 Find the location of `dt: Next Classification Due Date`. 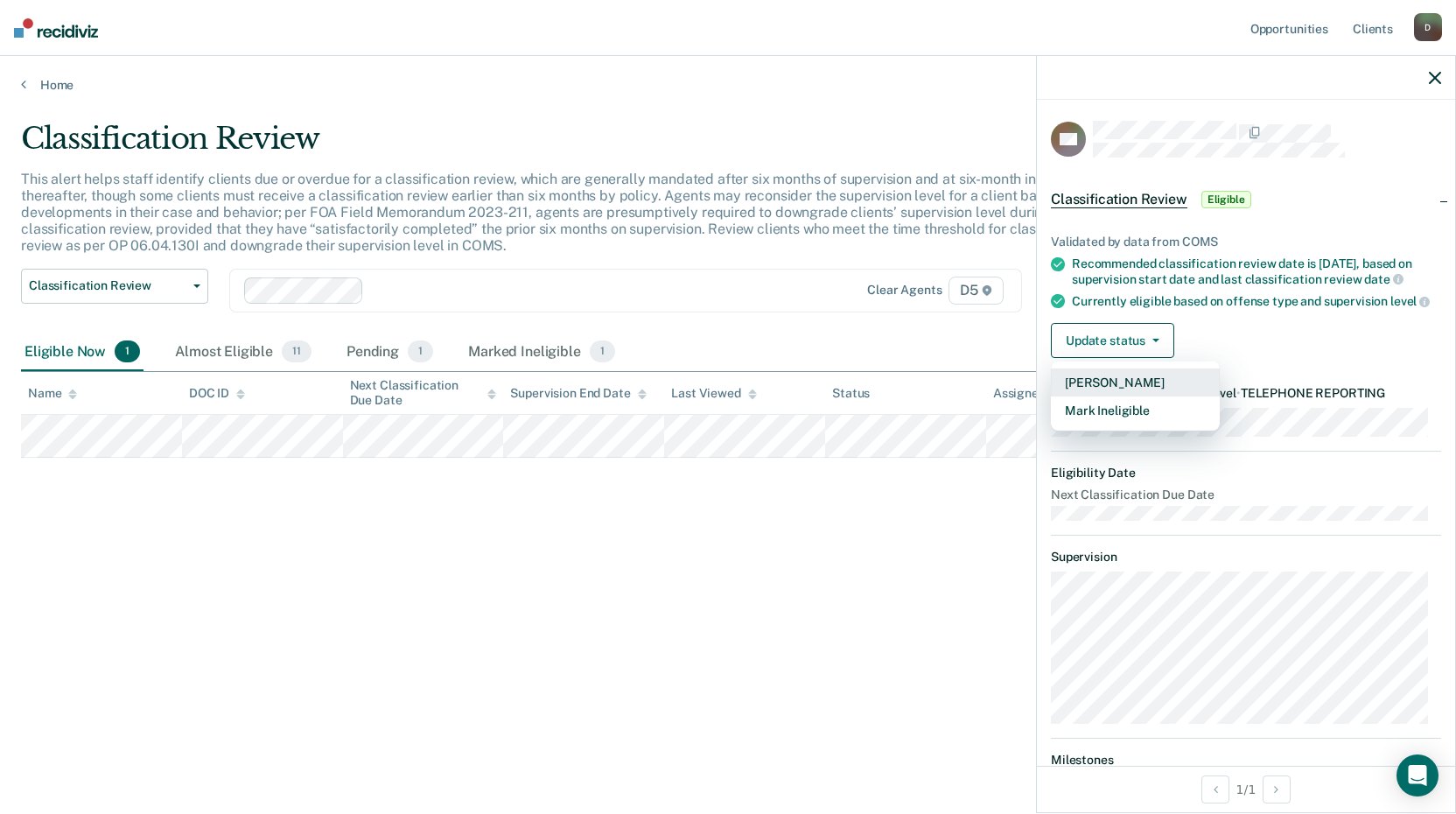

dt: Next Classification Due Date is located at coordinates (1246, 495).